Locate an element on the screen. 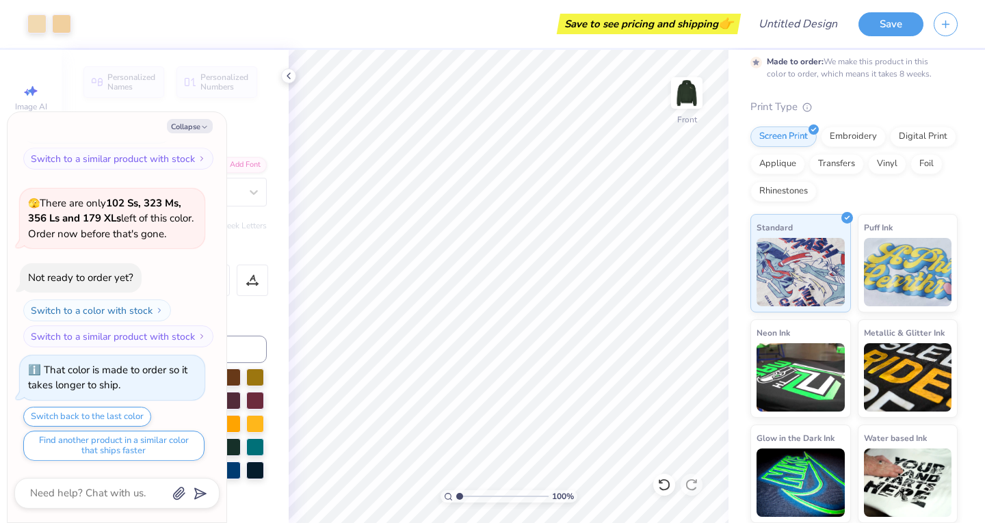  div: Not ready to order yet? is located at coordinates (81, 278).